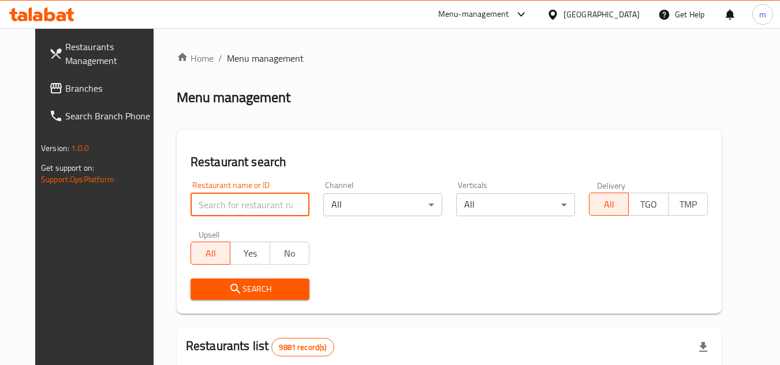 Image resolution: width=780 pixels, height=365 pixels. I want to click on button: Search, so click(250, 289).